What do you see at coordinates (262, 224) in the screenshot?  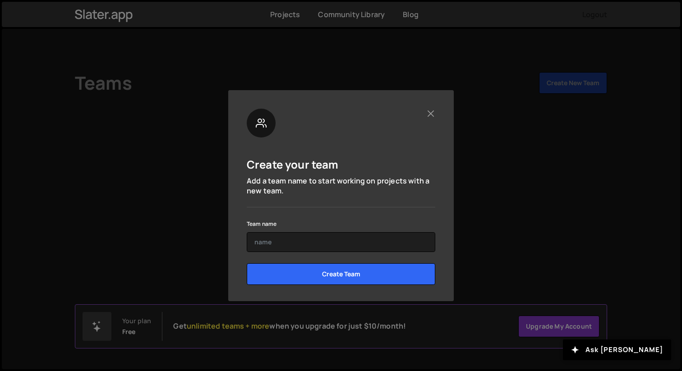 I see `label: Team name` at bounding box center [262, 224].